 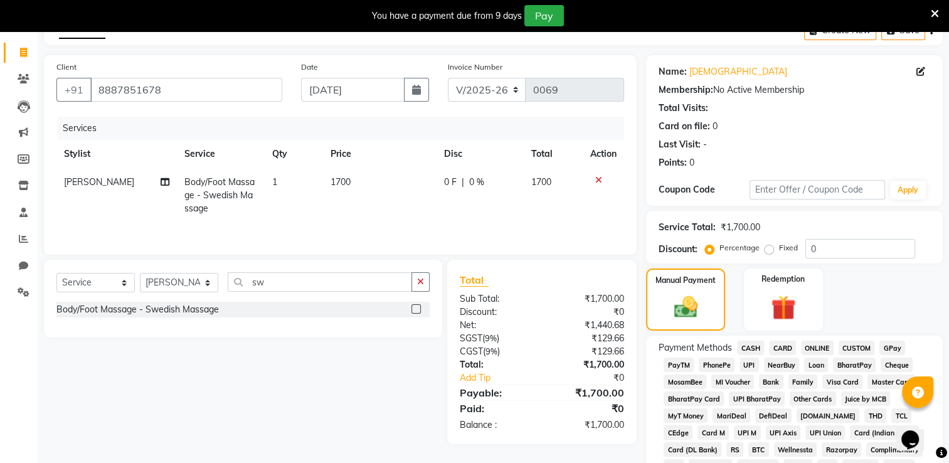 I want to click on button: +91, so click(x=74, y=90).